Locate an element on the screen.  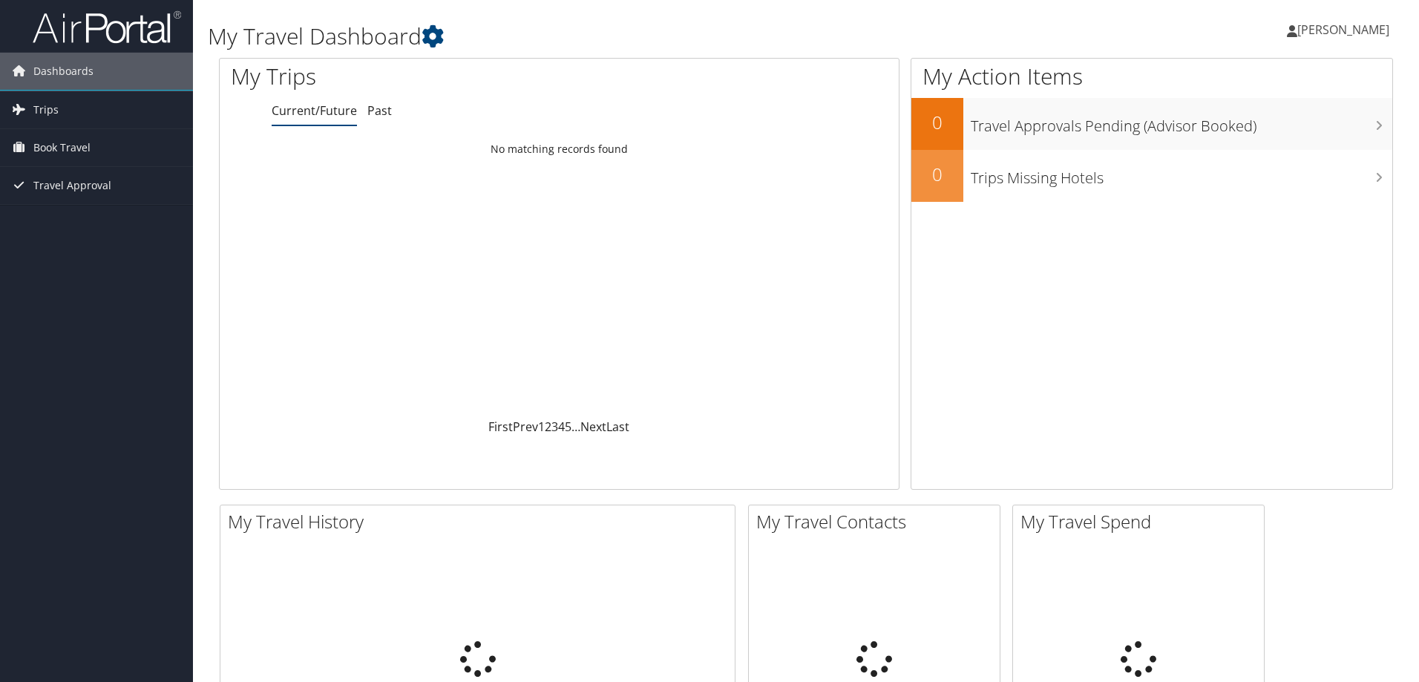
h1: My Trips is located at coordinates (418, 76).